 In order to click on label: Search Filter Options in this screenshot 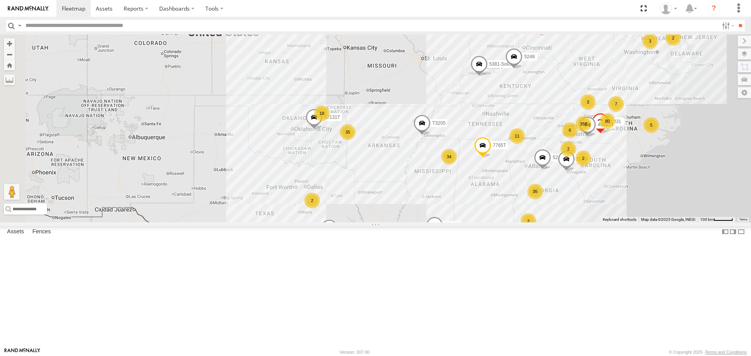, I will do `click(727, 25)`.